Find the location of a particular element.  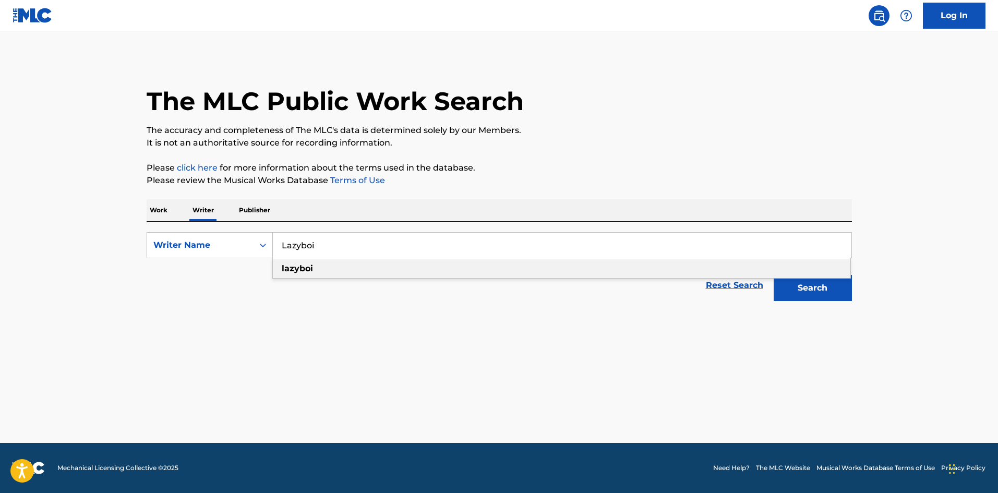

div: Help is located at coordinates (906, 16).